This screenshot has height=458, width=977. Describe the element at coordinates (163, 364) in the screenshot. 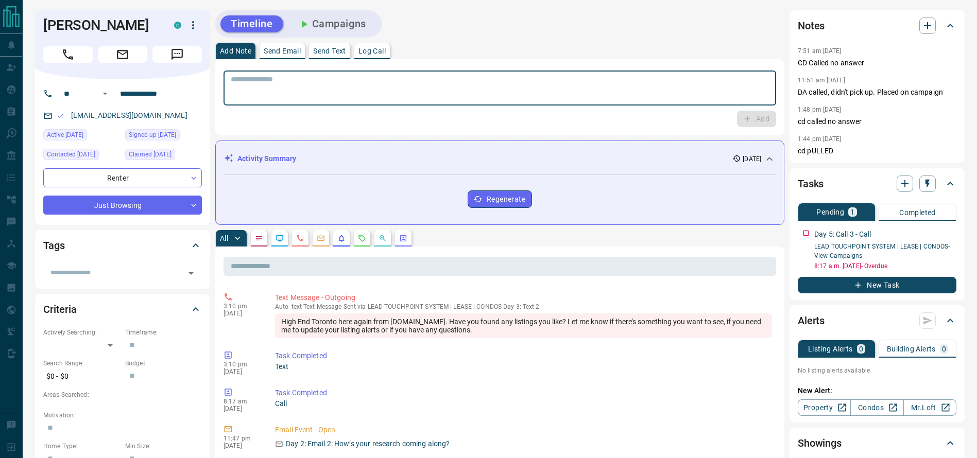

I see `p: Budget:` at that location.